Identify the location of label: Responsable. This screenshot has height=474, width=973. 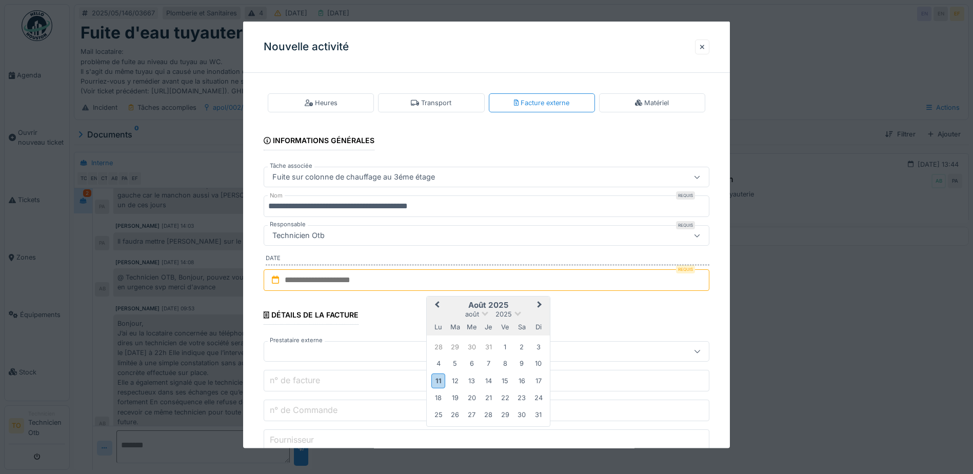
(288, 224).